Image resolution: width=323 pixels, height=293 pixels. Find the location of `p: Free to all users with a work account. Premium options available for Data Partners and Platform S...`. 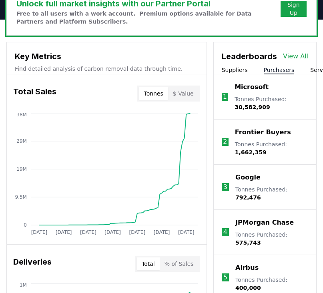

p: Free to all users with a work account. Premium options available for Data Partners and Platform S... is located at coordinates (148, 18).